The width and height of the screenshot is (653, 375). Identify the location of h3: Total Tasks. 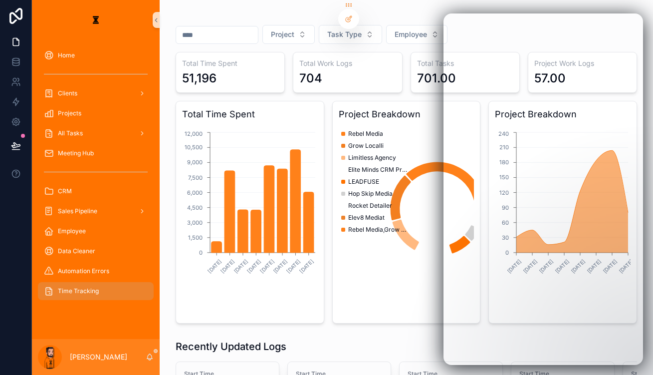
(465, 63).